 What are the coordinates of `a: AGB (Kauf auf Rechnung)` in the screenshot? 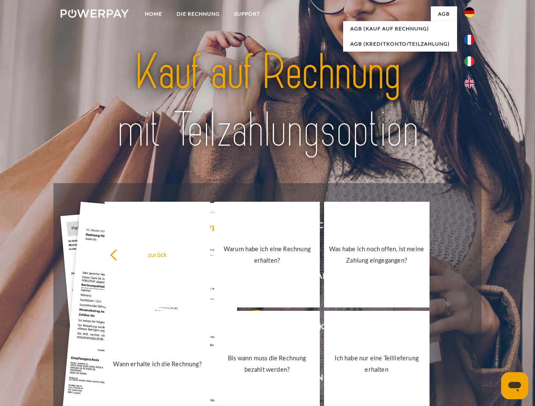 It's located at (400, 29).